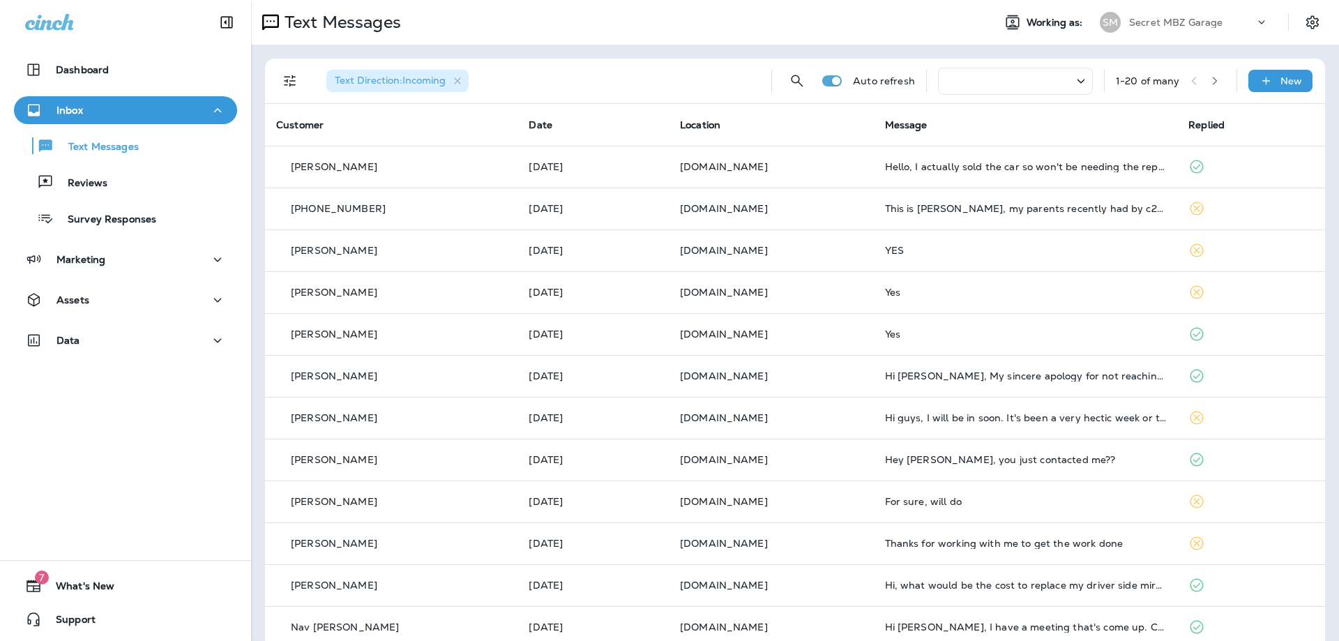 Image resolution: width=1339 pixels, height=641 pixels. What do you see at coordinates (593, 627) in the screenshot?
I see `p: Sep 16, 2025 05:09 PM` at bounding box center [593, 627].